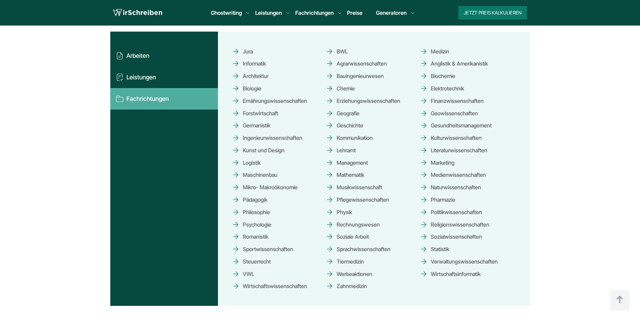 Image resolution: width=640 pixels, height=321 pixels. What do you see at coordinates (267, 138) in the screenshot?
I see `span: Ingenieurwissenschaften` at bounding box center [267, 138].